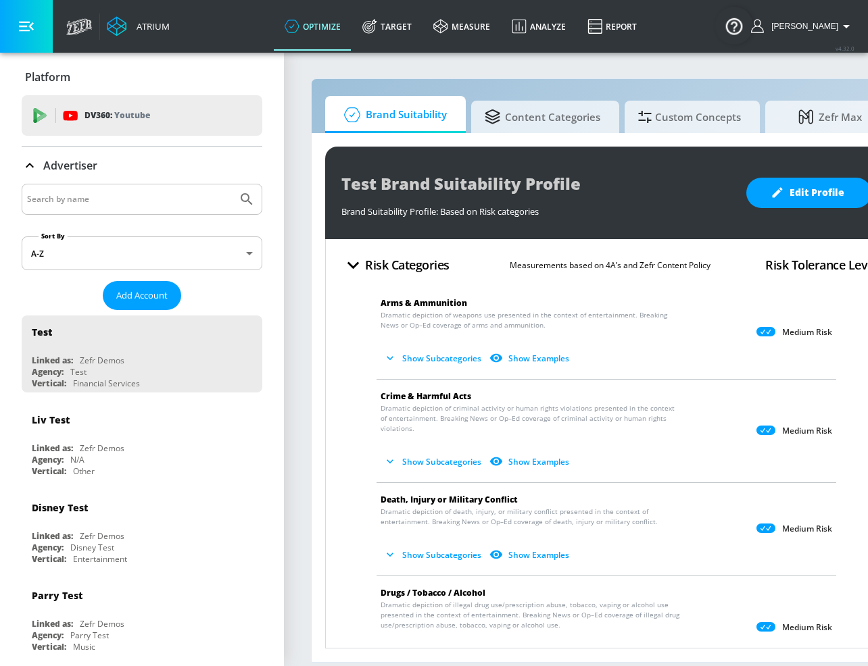 This screenshot has width=868, height=666. Describe the element at coordinates (138, 26) in the screenshot. I see `a: Atrium` at that location.